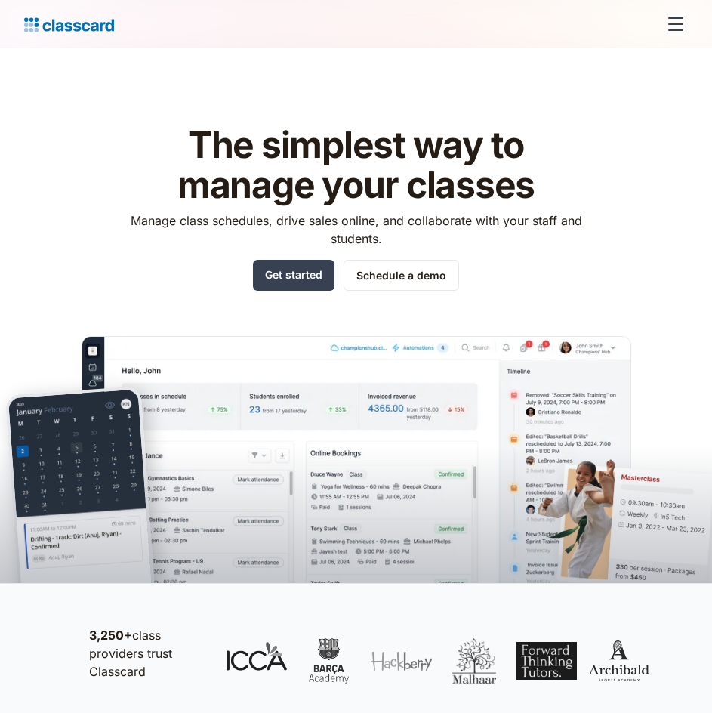 Image resolution: width=712 pixels, height=713 pixels. Describe the element at coordinates (294, 275) in the screenshot. I see `a: Get started` at that location.